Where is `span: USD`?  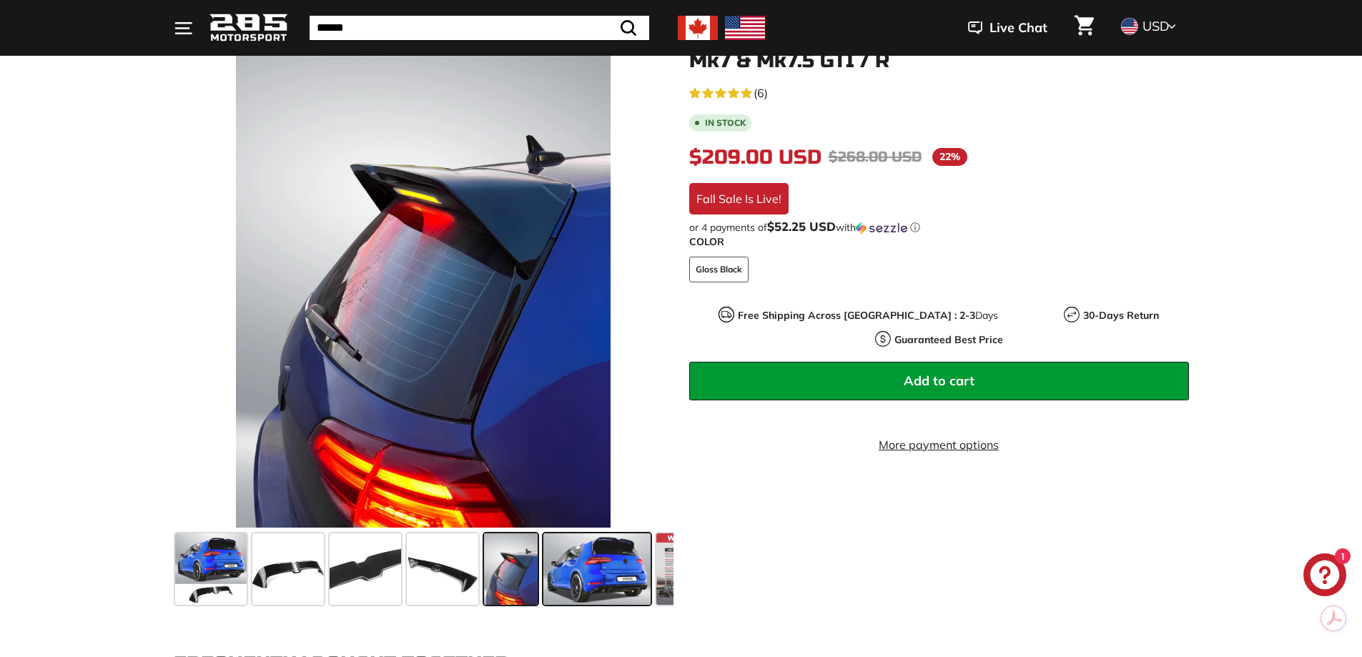 span: USD is located at coordinates (1156, 26).